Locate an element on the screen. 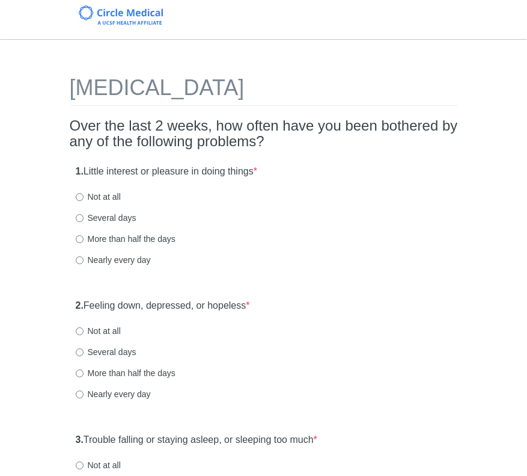  strong: 2. is located at coordinates (79, 305).